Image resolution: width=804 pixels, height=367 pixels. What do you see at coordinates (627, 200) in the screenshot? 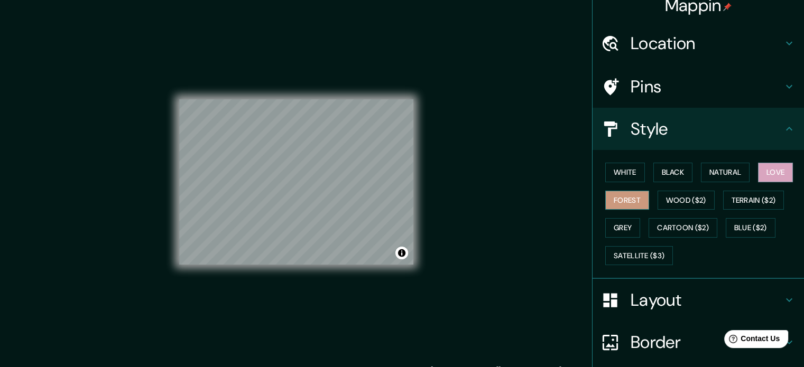
I see `button: Forest` at bounding box center [627, 200].